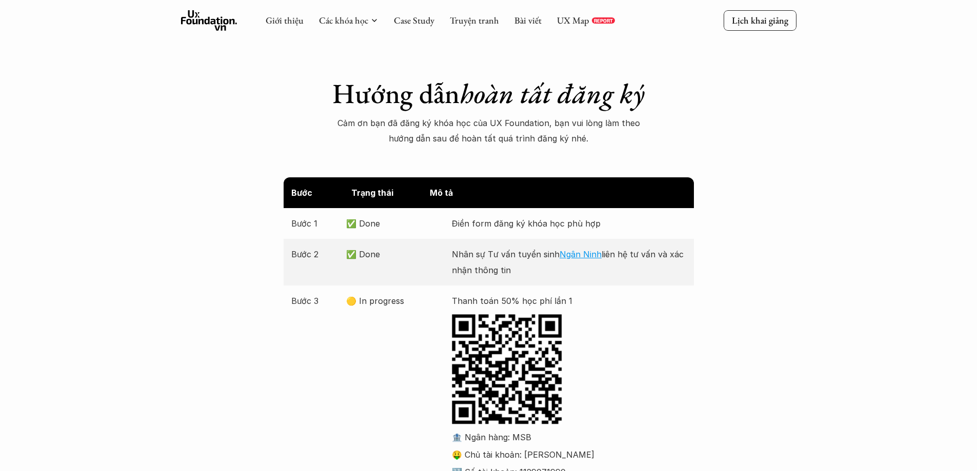  Describe the element at coordinates (603, 21) in the screenshot. I see `p: REPORT` at that location.